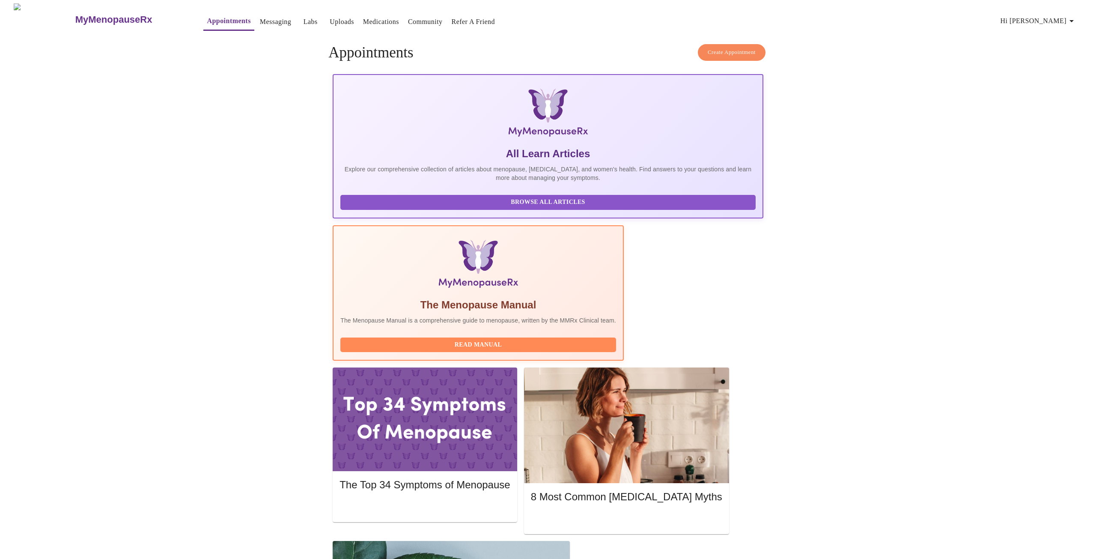 The image size is (1096, 559). Describe the element at coordinates (425, 22) in the screenshot. I see `a: Community` at that location.